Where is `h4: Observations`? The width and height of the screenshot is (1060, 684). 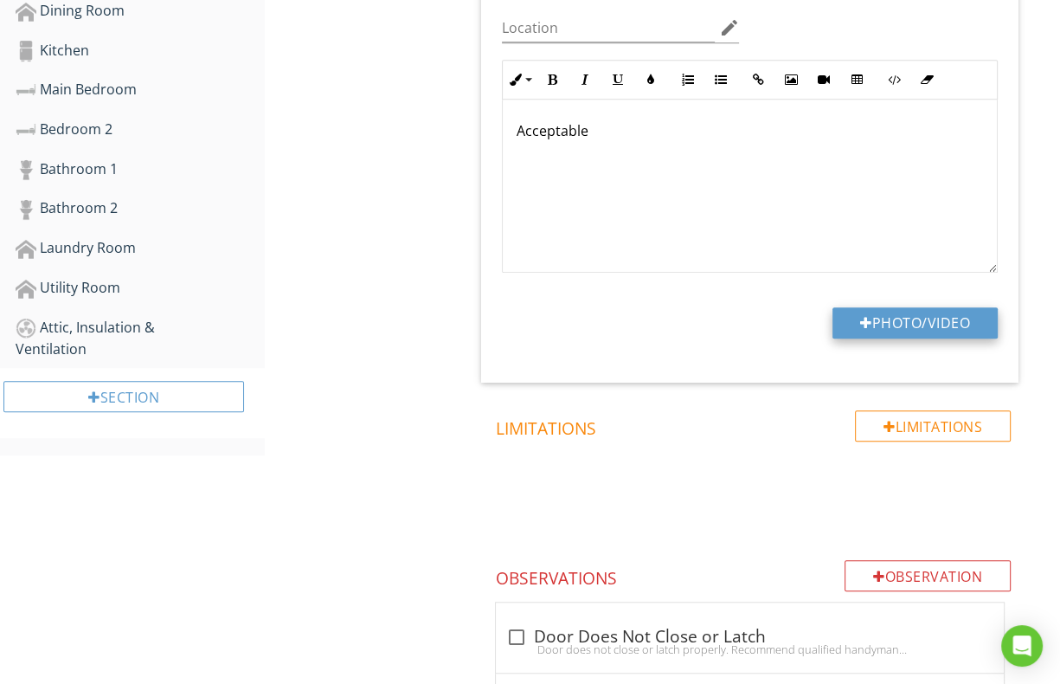
h4: Observations is located at coordinates (753, 575).